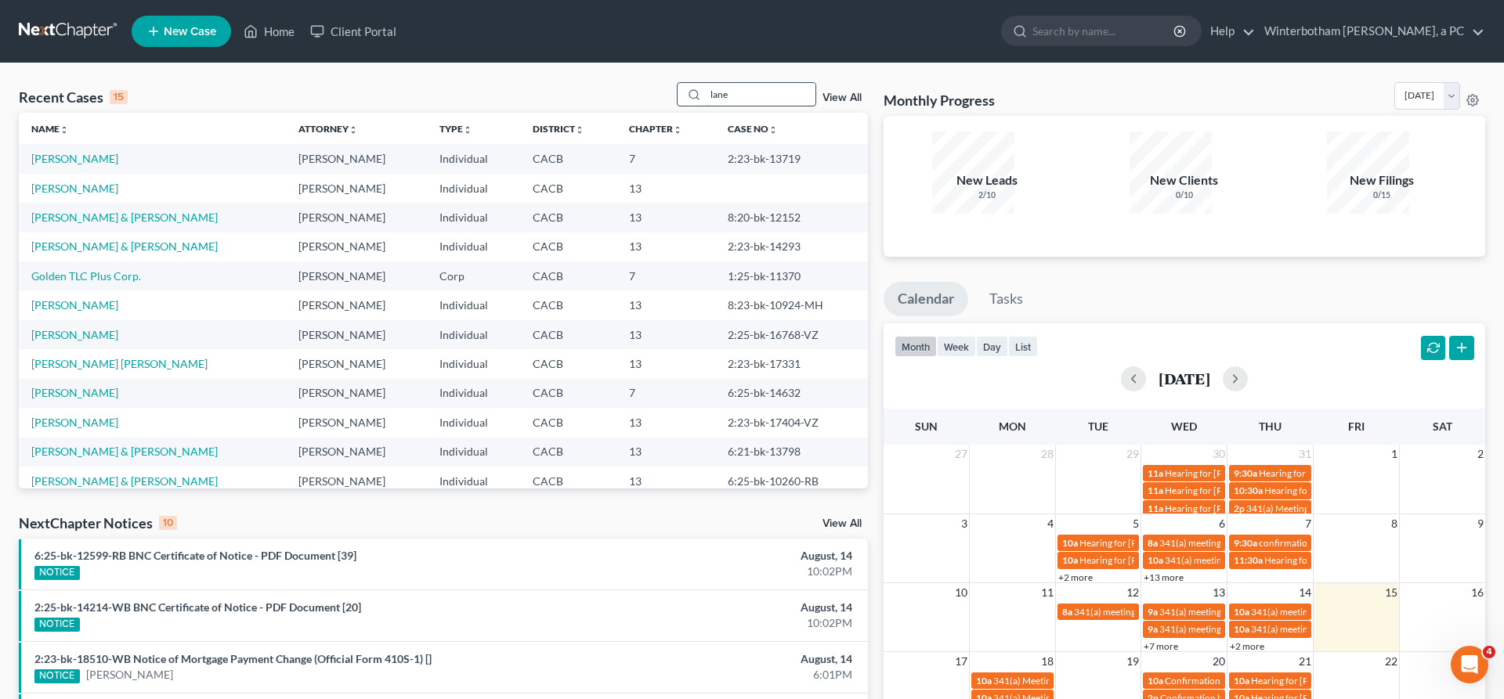 This screenshot has height=699, width=1504. What do you see at coordinates (353, 31) in the screenshot?
I see `a: Client Portal` at bounding box center [353, 31].